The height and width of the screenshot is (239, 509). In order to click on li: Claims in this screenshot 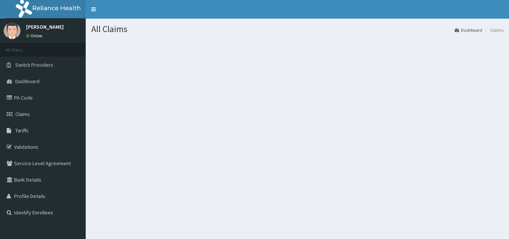, I will do `click(493, 30)`.